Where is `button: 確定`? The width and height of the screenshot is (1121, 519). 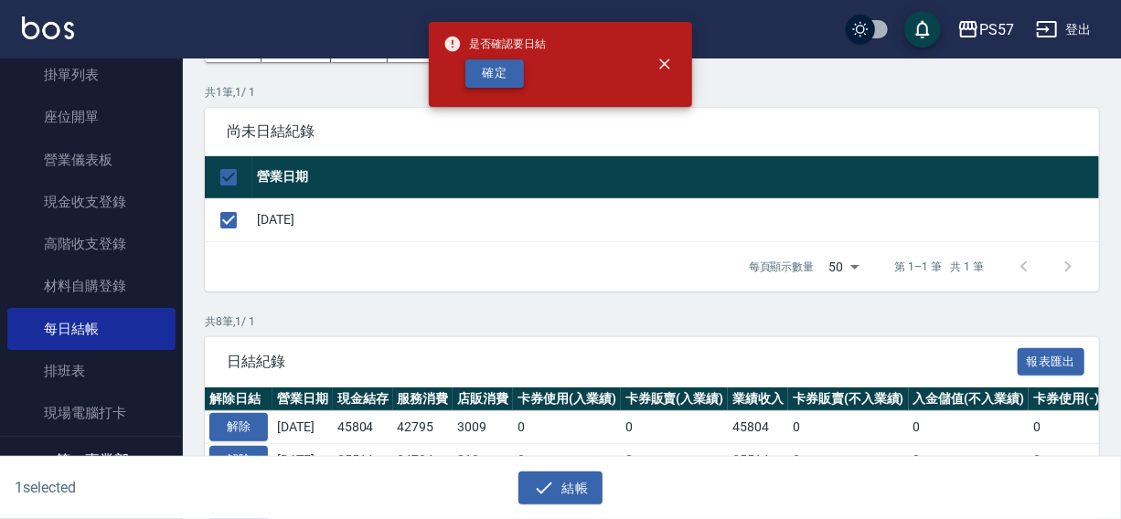
button: 確定 is located at coordinates (494, 73).